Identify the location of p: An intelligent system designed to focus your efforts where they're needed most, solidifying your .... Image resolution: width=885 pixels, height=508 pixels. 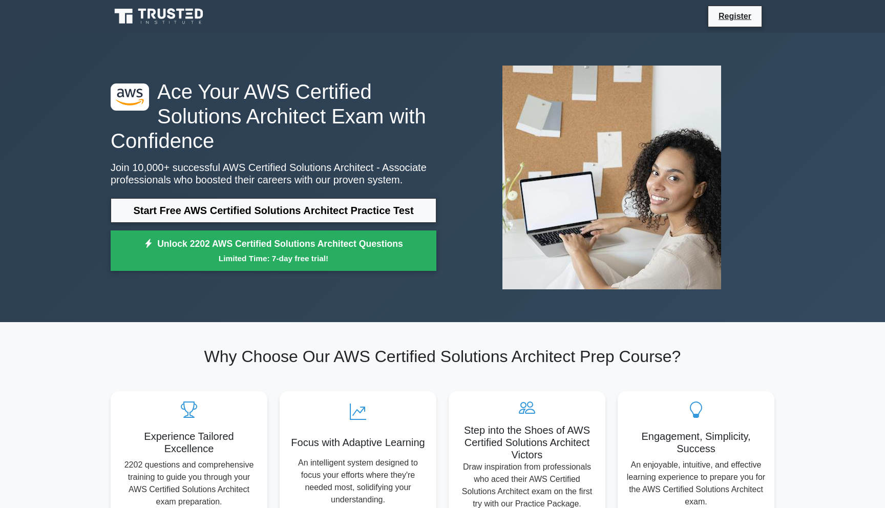
(358, 481).